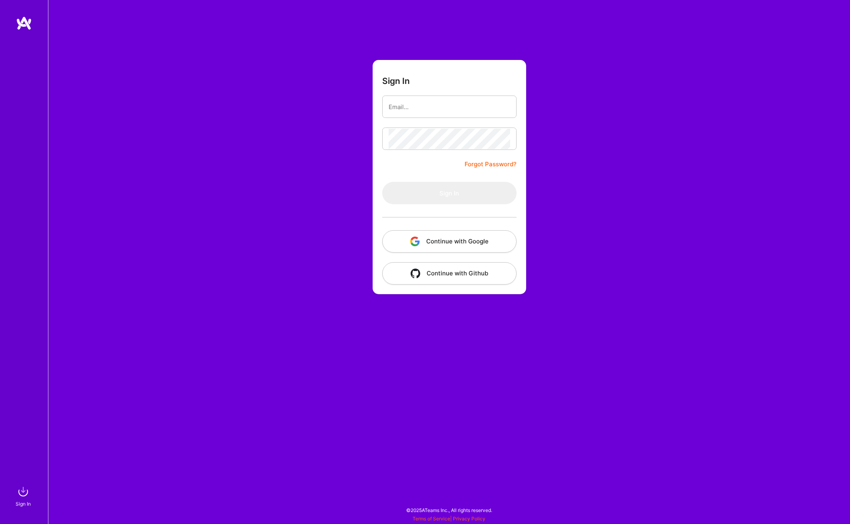 This screenshot has width=850, height=524. What do you see at coordinates (449, 107) in the screenshot?
I see `input: Email...` at bounding box center [449, 107].